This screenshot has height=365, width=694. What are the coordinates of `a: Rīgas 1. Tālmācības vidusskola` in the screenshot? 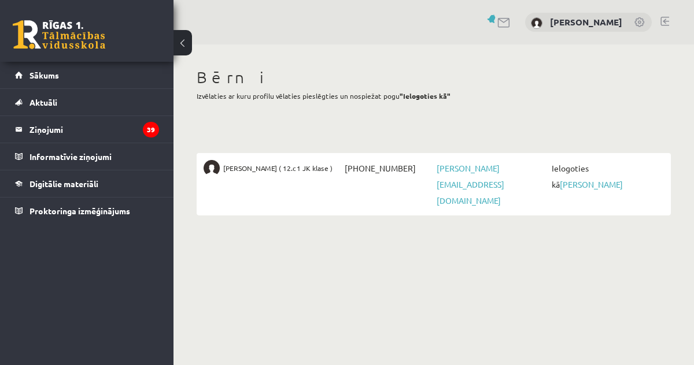 It's located at (59, 35).